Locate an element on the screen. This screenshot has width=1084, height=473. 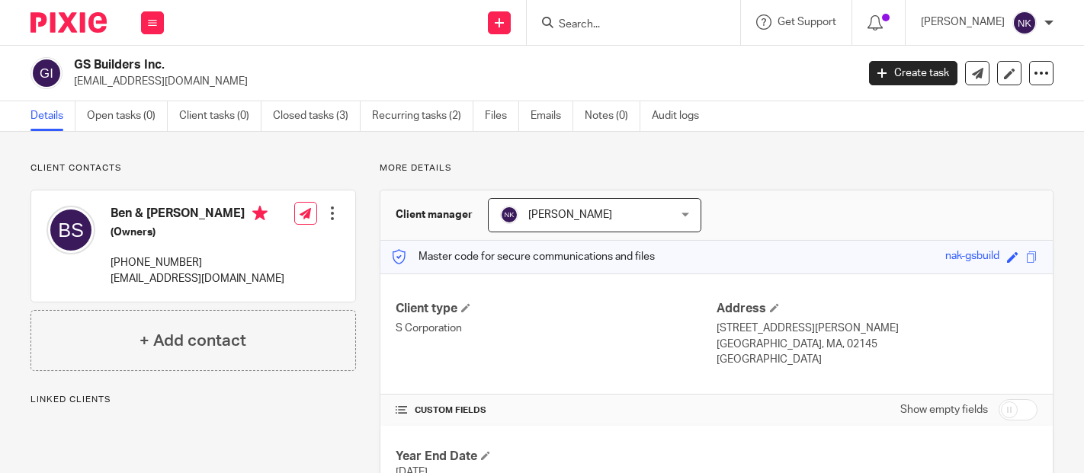
a: Emails is located at coordinates (552, 116).